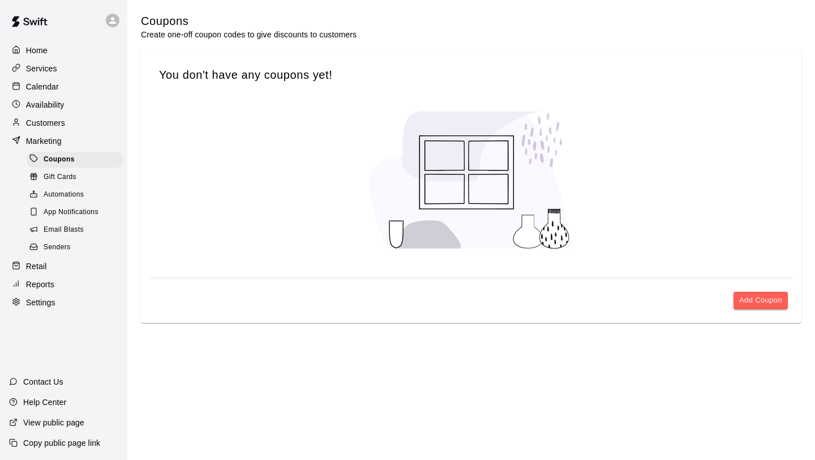 The width and height of the screenshot is (815, 460). What do you see at coordinates (36, 266) in the screenshot?
I see `p: Retail` at bounding box center [36, 266].